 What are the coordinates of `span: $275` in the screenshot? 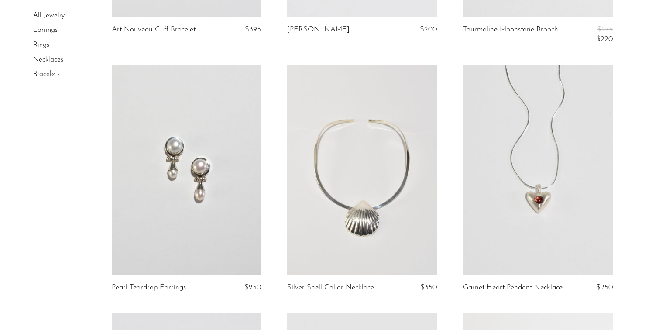 It's located at (605, 29).